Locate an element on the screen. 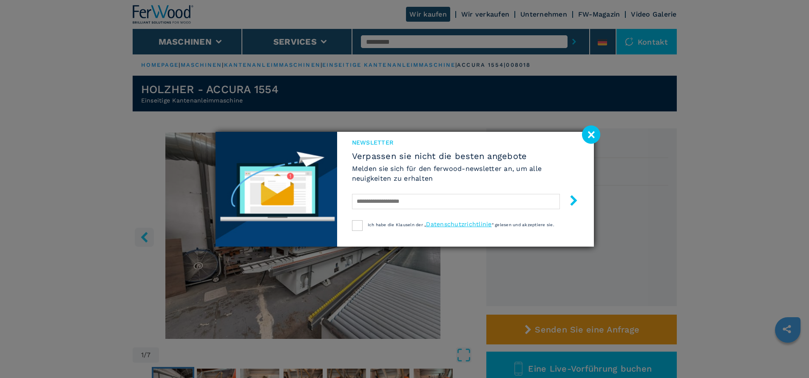 The width and height of the screenshot is (809, 378). span: Newsletter is located at coordinates (465, 142).